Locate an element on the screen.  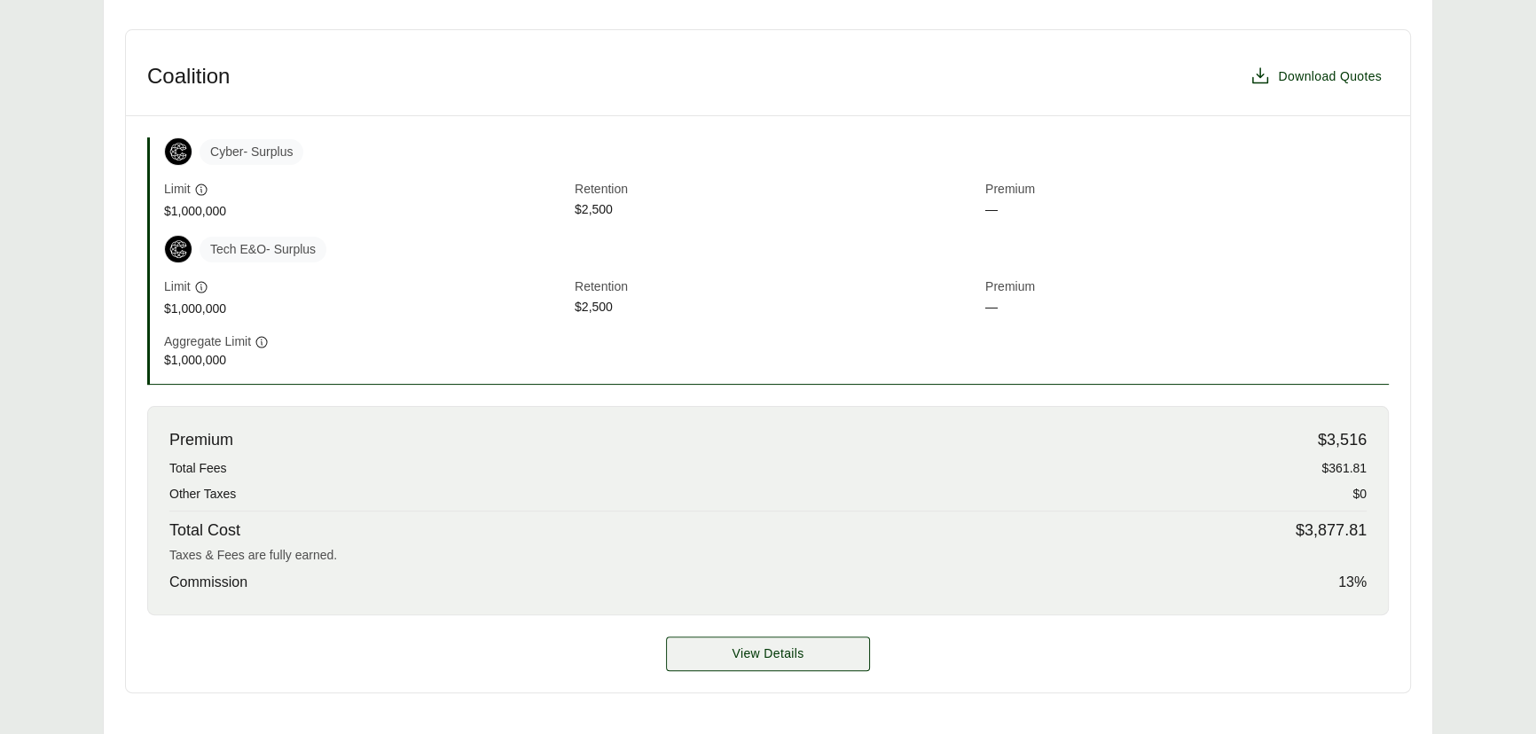
span: Total Fees is located at coordinates (198, 468).